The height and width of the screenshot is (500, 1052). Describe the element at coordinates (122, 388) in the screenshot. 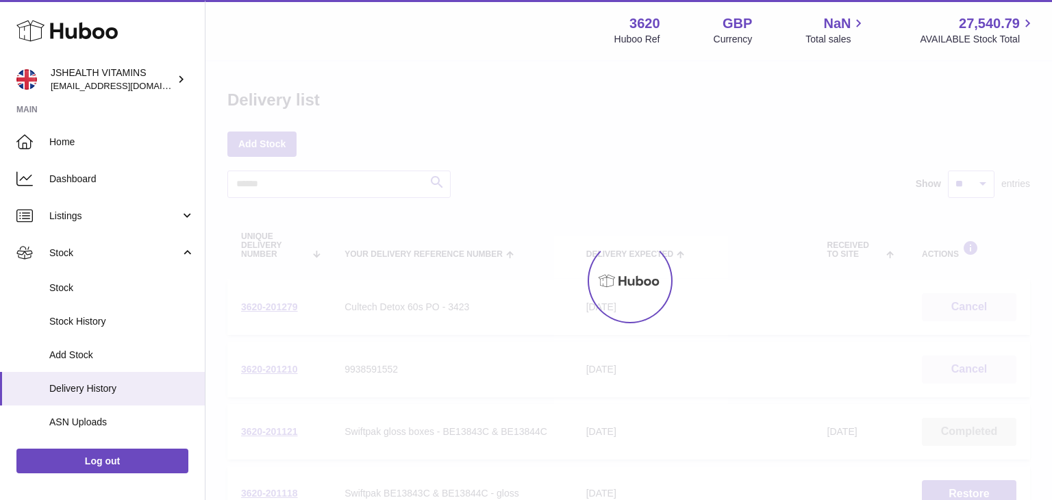

I see `span: Delivery History` at that location.